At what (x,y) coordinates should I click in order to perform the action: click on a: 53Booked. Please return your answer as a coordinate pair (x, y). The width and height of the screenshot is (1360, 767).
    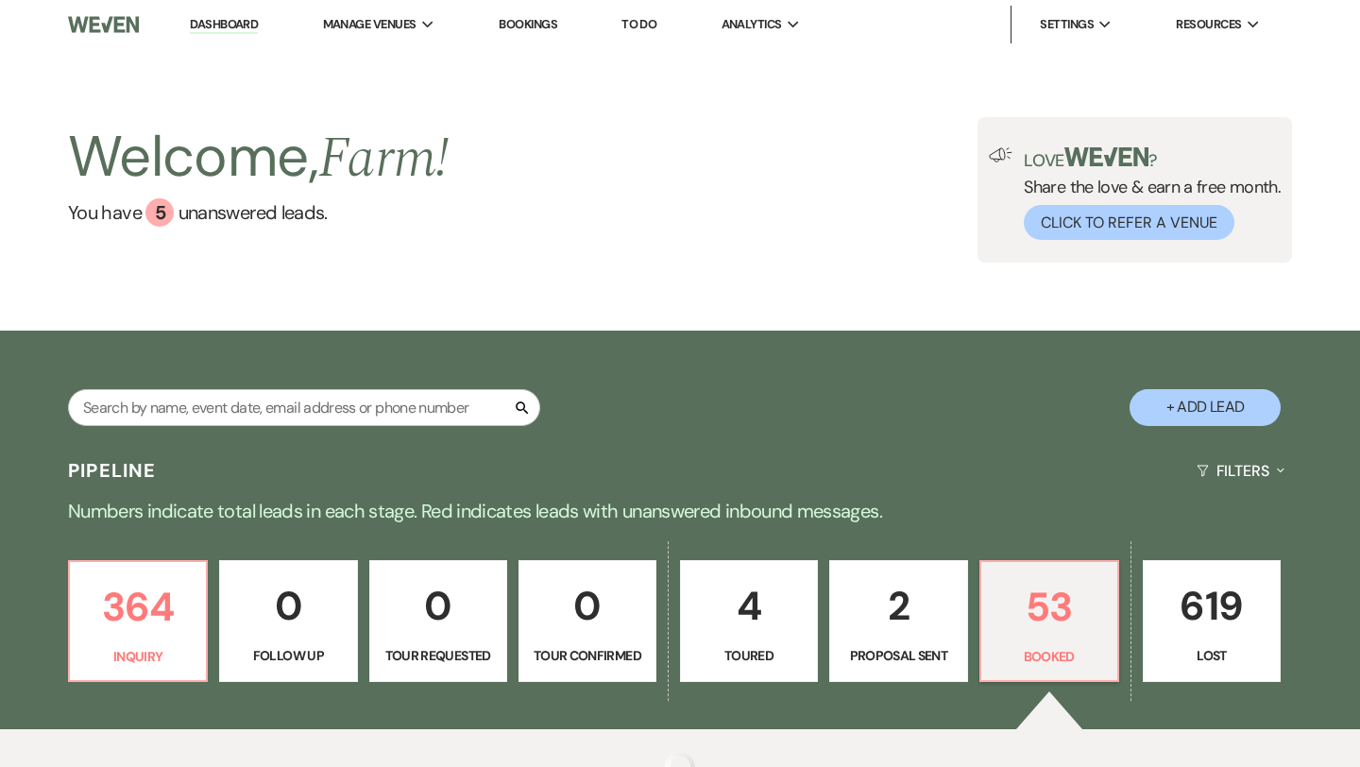
    Looking at the image, I should click on (1049, 621).